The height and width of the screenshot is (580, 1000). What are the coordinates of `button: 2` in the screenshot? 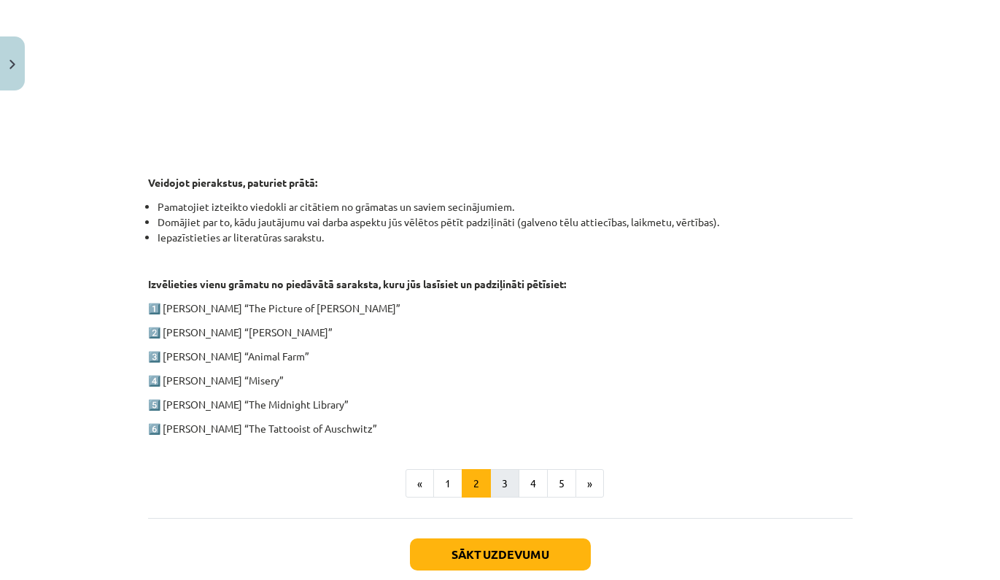 It's located at (476, 484).